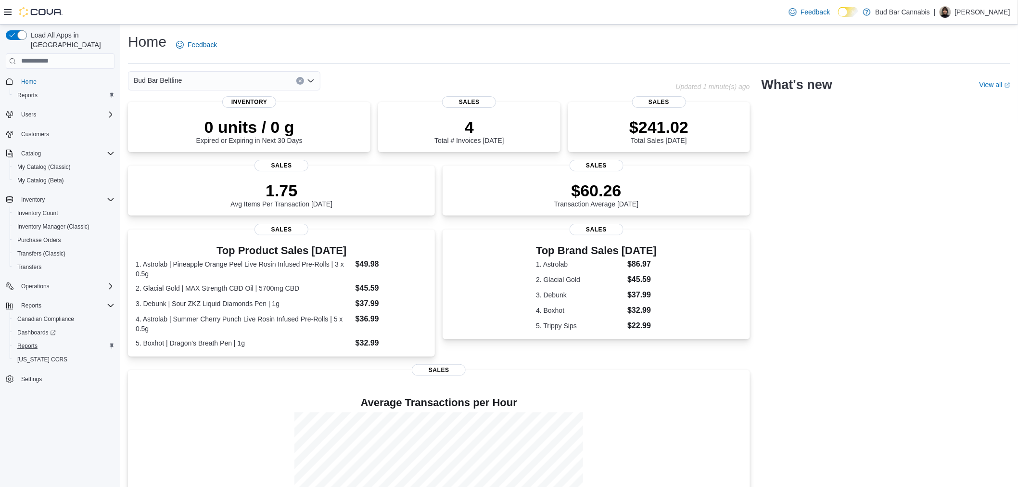  I want to click on dt: 3. Debunk | Sour ZKZ Liquid Diamonds Pen | 1g, so click(243, 304).